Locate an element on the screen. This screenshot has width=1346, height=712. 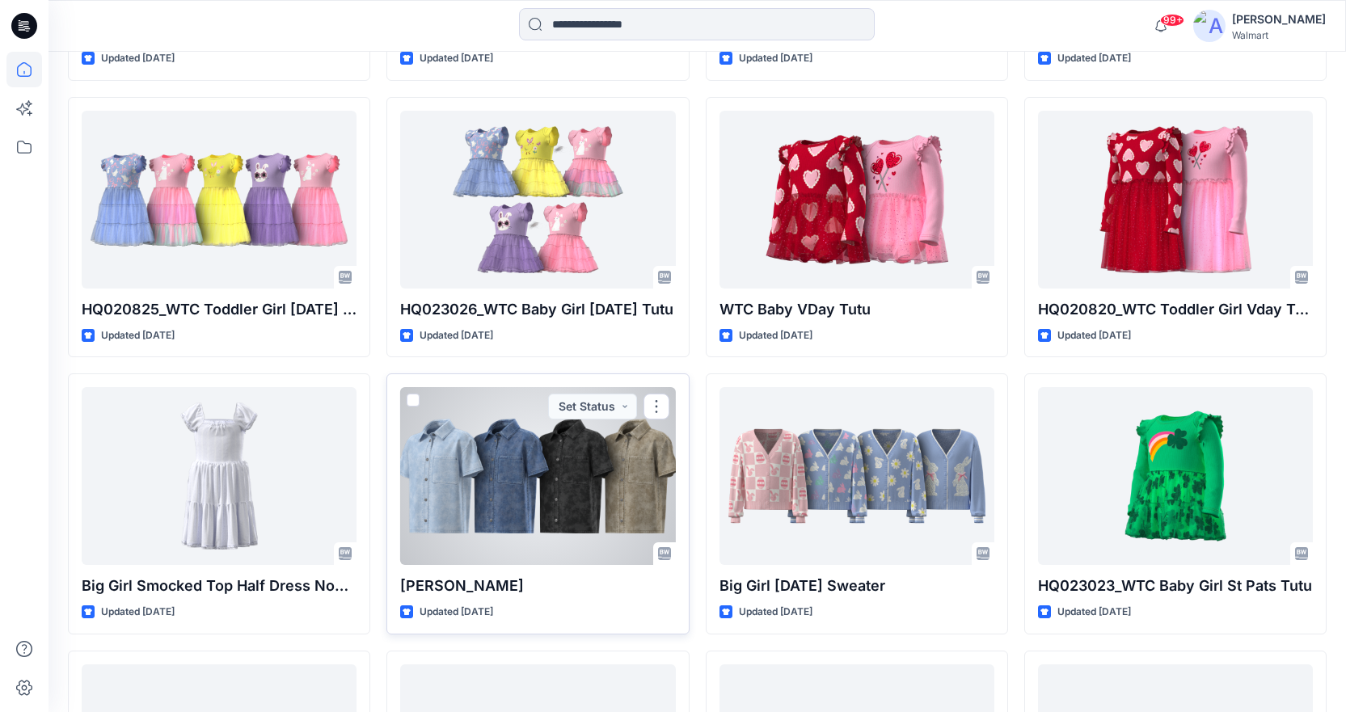
p: HQ020820_WTC Toddler Girl Vday Tutu Dress is located at coordinates (1175, 310).